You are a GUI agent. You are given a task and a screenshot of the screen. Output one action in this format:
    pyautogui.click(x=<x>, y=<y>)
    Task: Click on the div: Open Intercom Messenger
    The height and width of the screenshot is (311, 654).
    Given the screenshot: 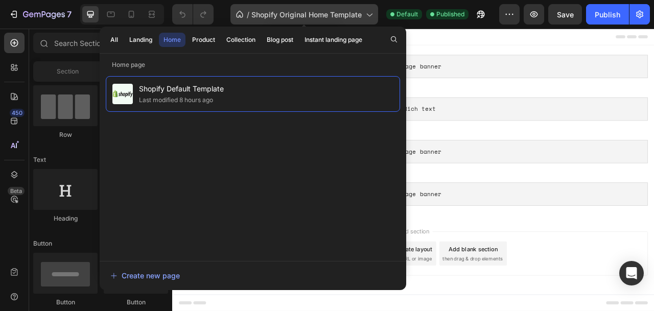 What is the action you would take?
    pyautogui.click(x=631, y=273)
    